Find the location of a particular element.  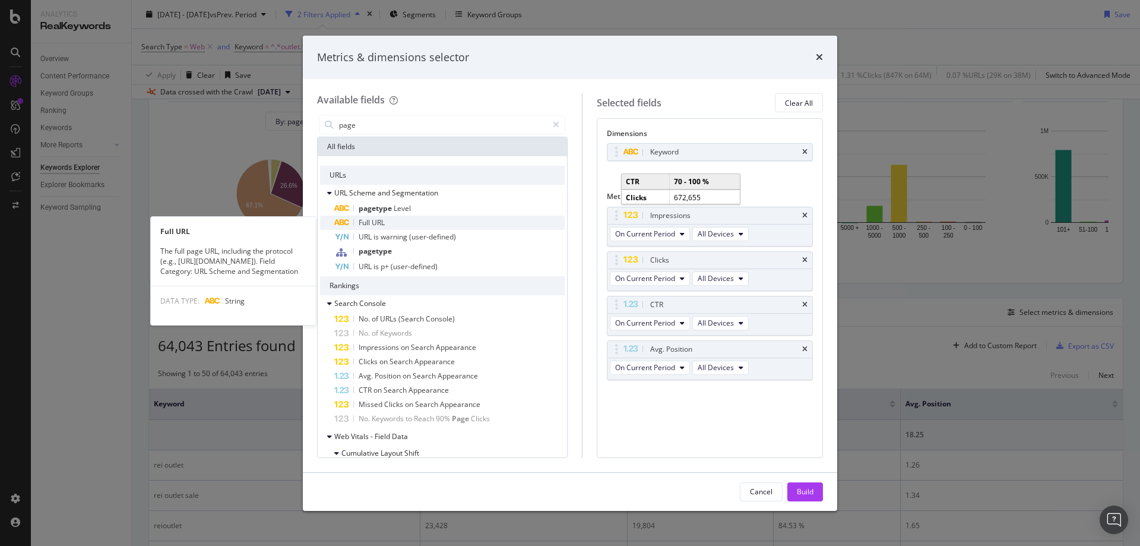

div: Metrics is located at coordinates (710, 198).